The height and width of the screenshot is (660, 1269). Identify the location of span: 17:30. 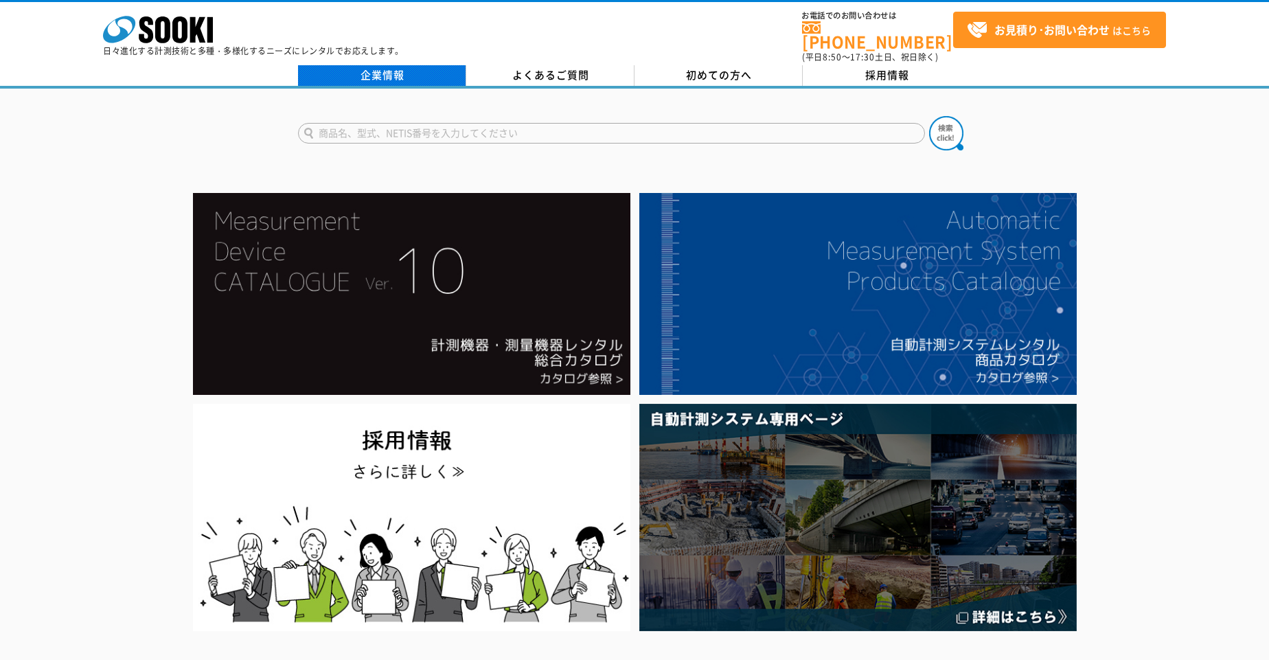
(862, 57).